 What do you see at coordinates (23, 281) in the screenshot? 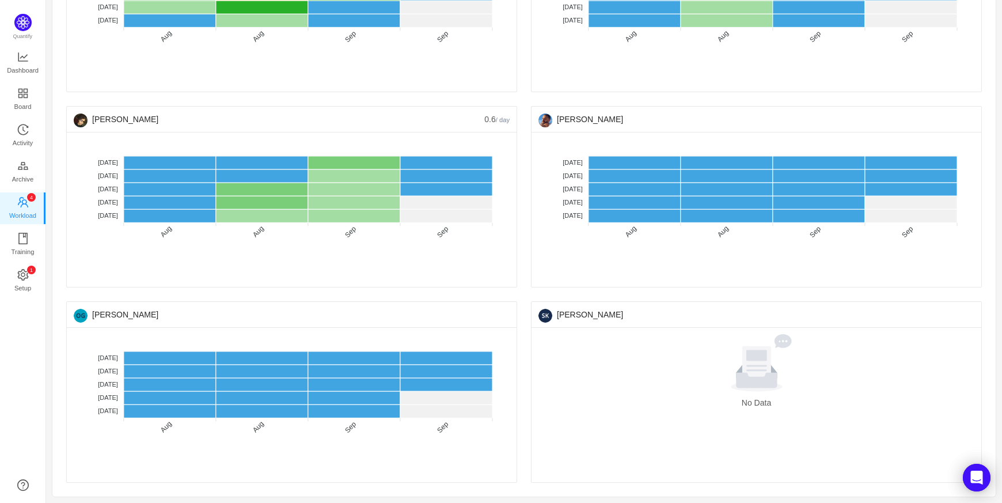
I see `a: icon: settingSetup` at bounding box center [23, 281].